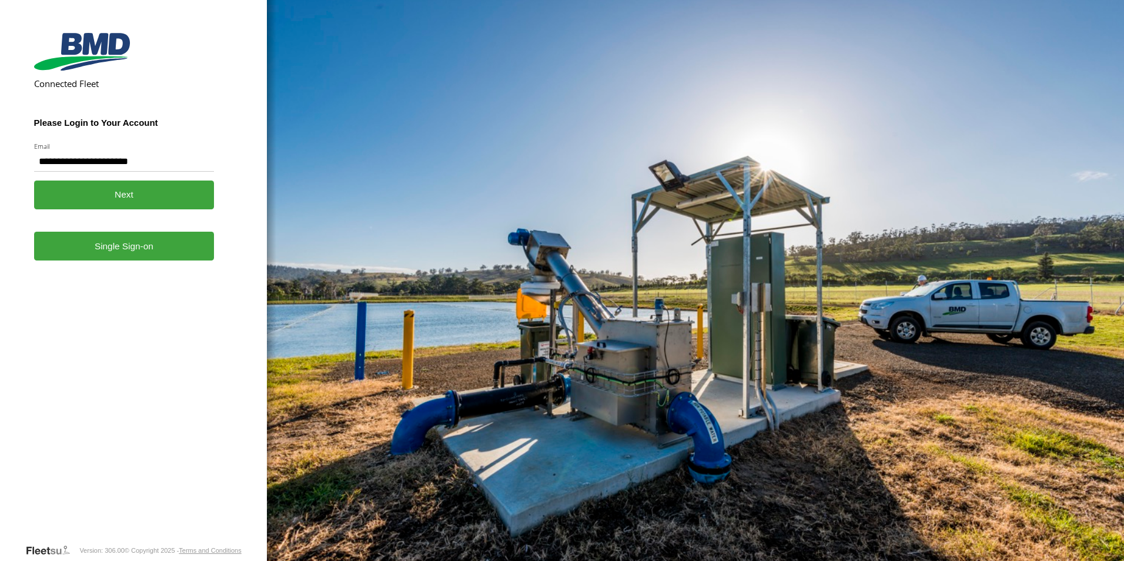 The height and width of the screenshot is (561, 1124). What do you see at coordinates (124, 246) in the screenshot?
I see `a: Single Sign-on` at bounding box center [124, 246].